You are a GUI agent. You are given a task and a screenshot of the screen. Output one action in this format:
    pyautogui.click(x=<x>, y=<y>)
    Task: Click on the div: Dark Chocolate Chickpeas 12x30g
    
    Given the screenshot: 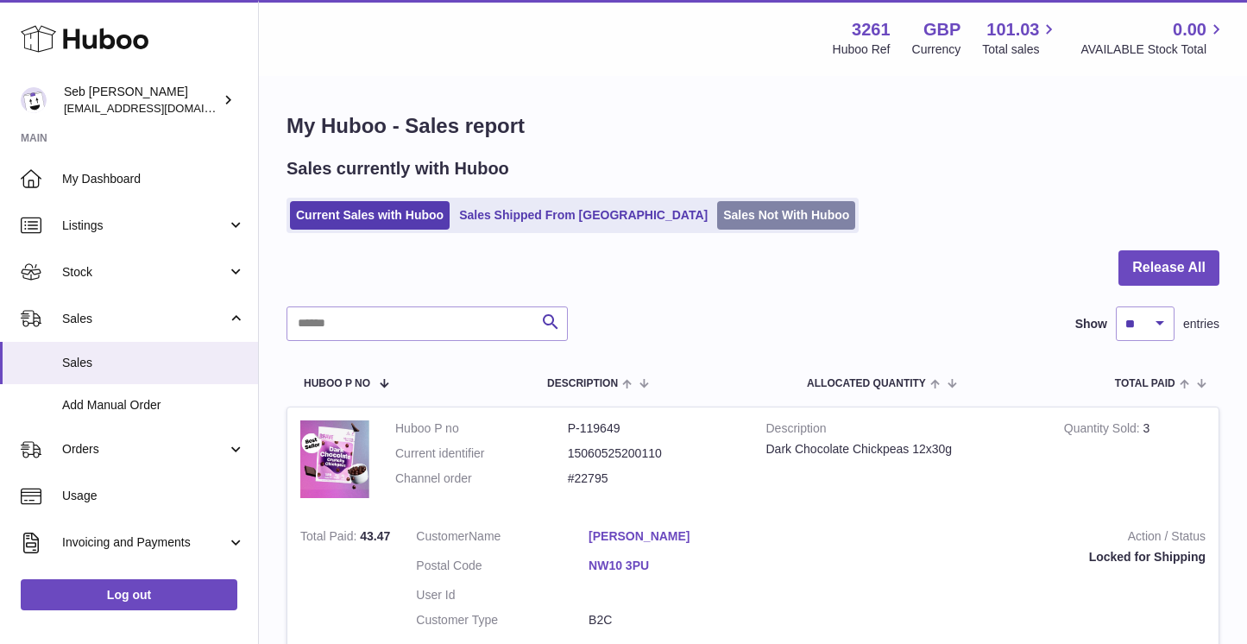 What is the action you would take?
    pyautogui.click(x=902, y=449)
    